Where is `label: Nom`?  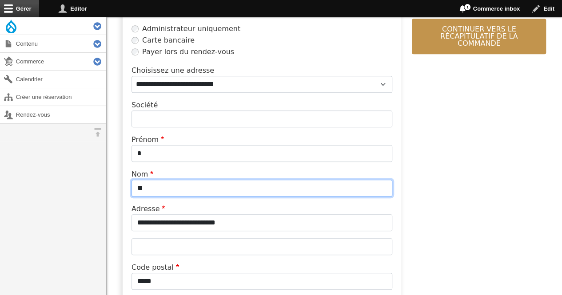 label: Nom is located at coordinates (143, 174).